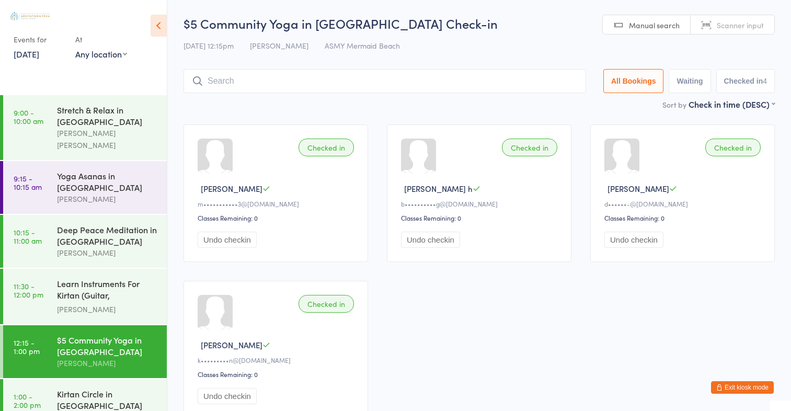 This screenshot has height=411, width=791. Describe the element at coordinates (765, 81) in the screenshot. I see `div: 4` at that location.